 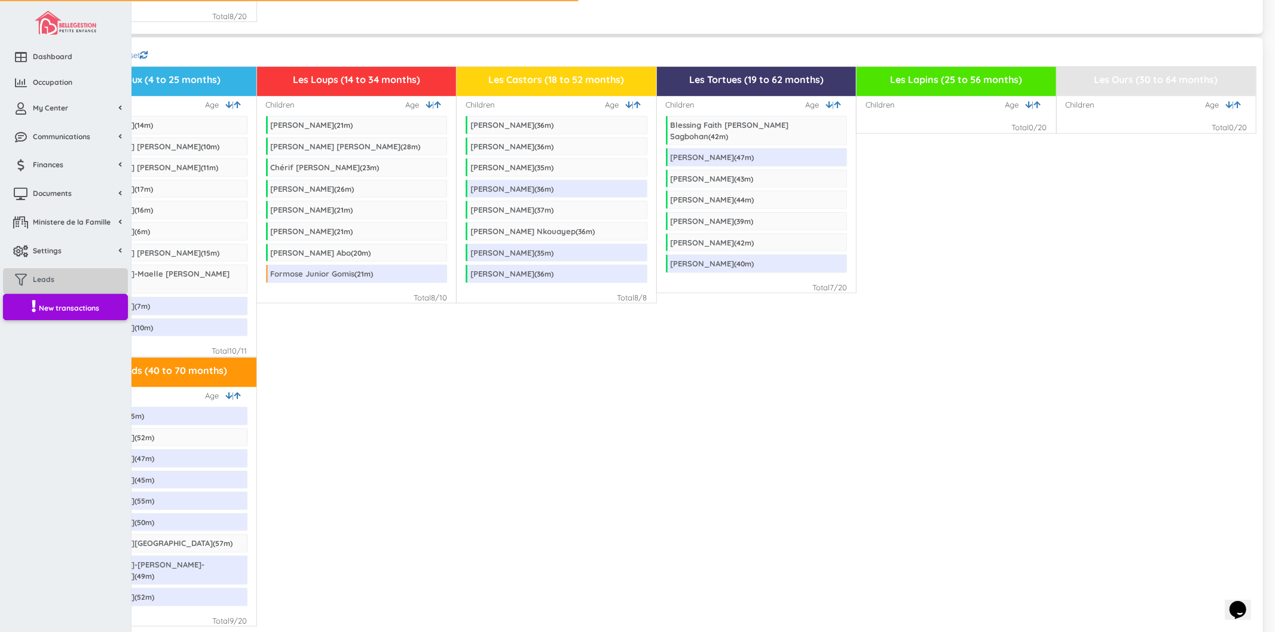 I want to click on span: 26, so click(x=341, y=189).